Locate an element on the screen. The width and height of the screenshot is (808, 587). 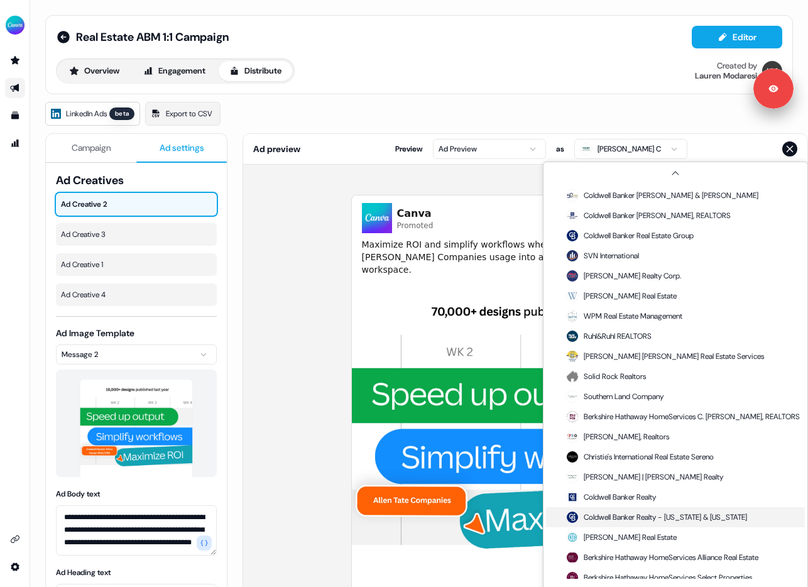
div: Christie's International Real Estate Sereno is located at coordinates (640, 457).